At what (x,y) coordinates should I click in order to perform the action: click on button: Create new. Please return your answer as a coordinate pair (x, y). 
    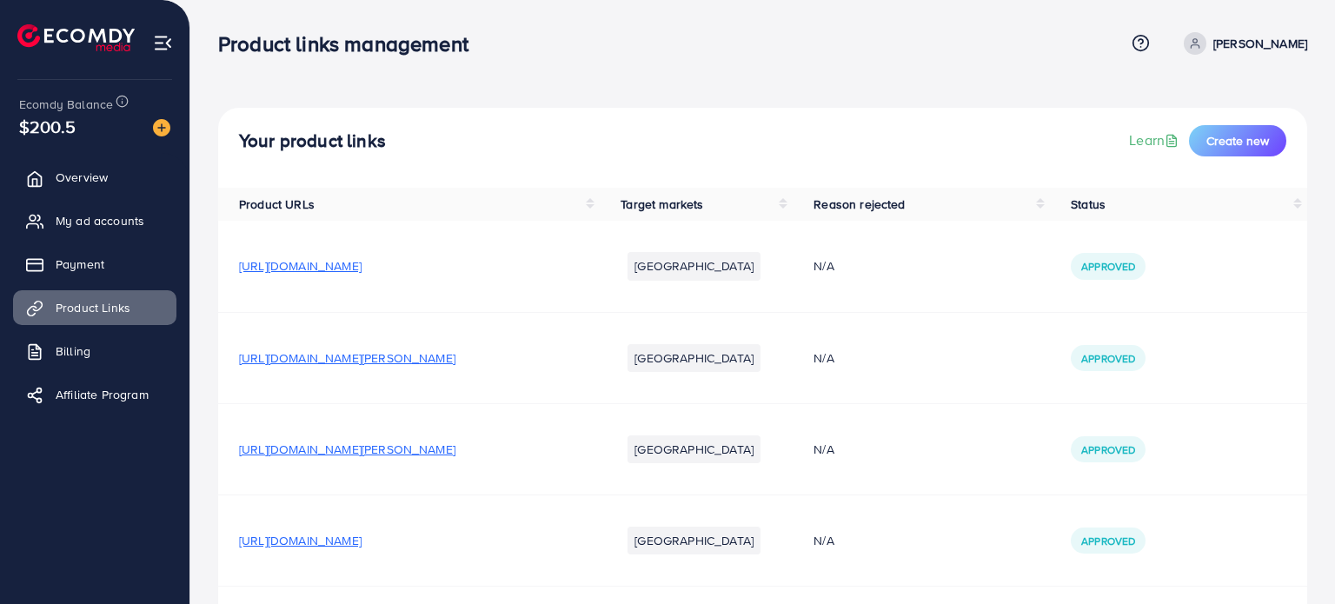
    Looking at the image, I should click on (1238, 141).